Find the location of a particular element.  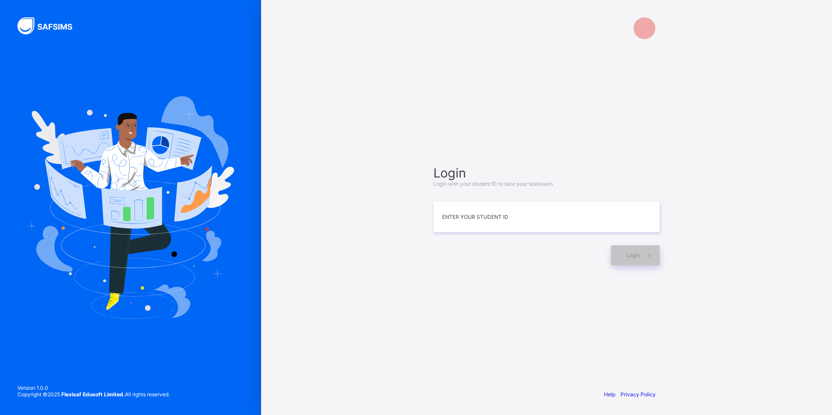

strong: Flexisaf Edusoft Limited. is located at coordinates (93, 394).